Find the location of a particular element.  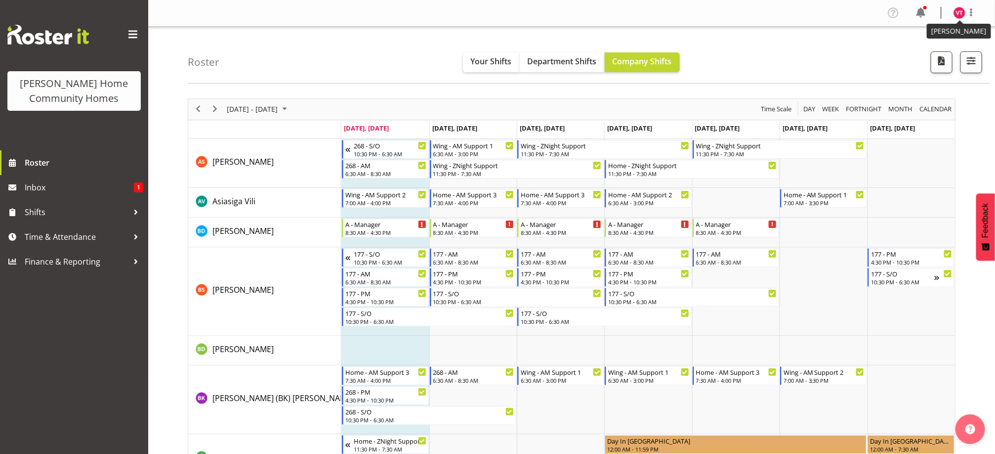

button: Fortnight is located at coordinates (864, 109).